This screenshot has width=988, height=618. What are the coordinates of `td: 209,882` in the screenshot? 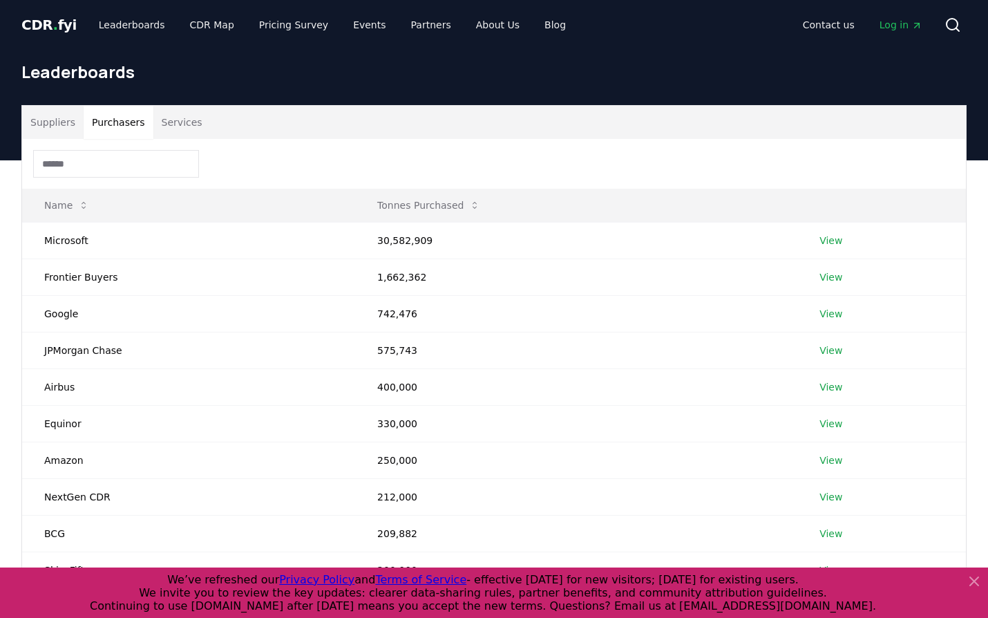 It's located at (576, 533).